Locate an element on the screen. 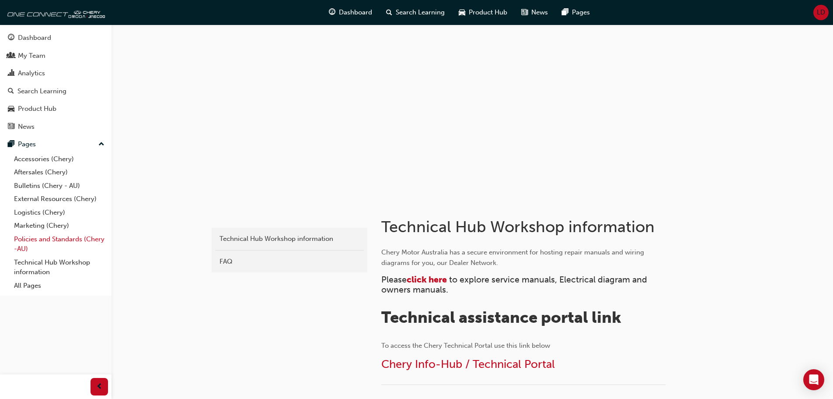 This screenshot has height=399, width=833. span: to explore service manuals, Electrical diagram and owners manuals. is located at coordinates (515, 284).